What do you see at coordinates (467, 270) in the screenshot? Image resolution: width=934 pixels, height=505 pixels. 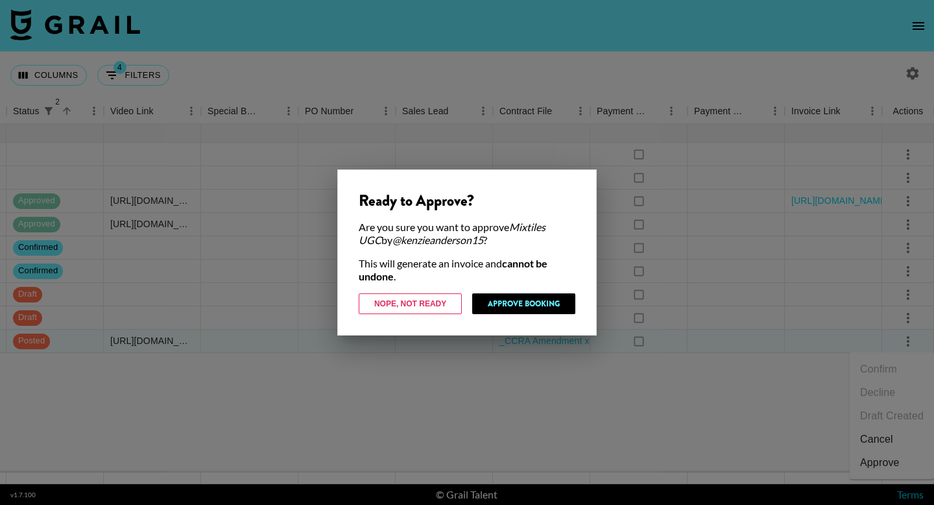 I see `div: This will generate an invoice and .` at bounding box center [467, 270].